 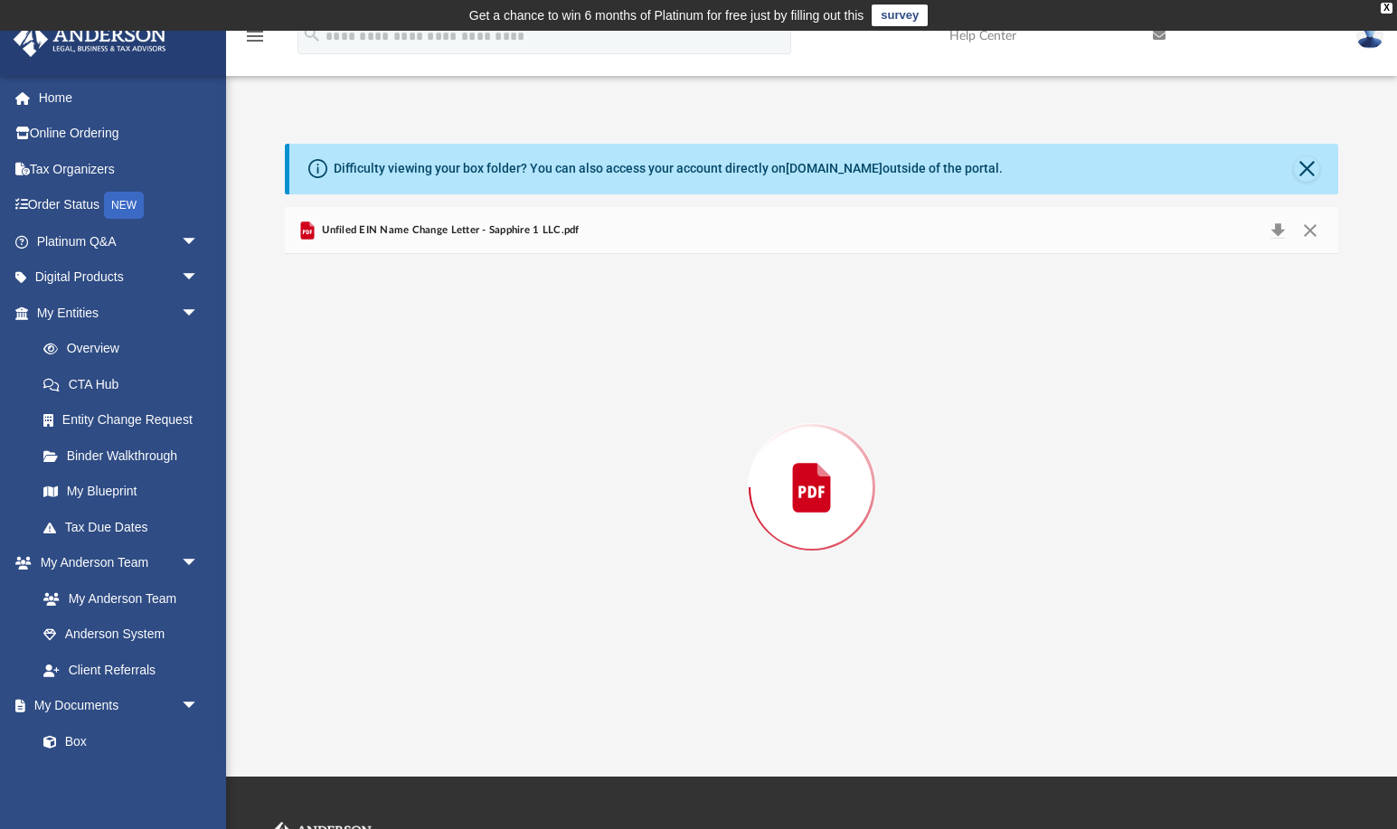 I want to click on a: My Anderson Teamarrow_drop_down, so click(x=115, y=563).